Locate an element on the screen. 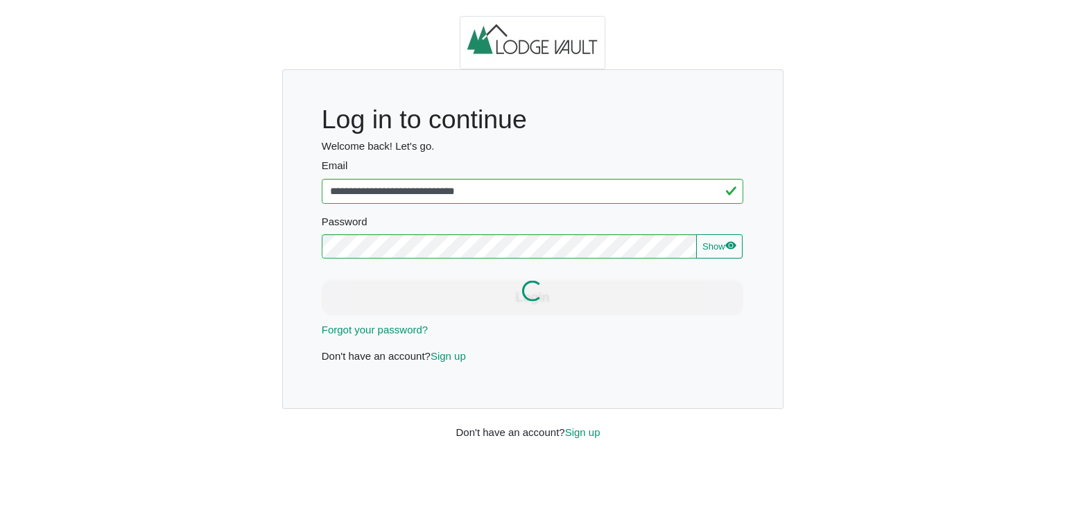  p: Don't have an account? is located at coordinates (533, 356).